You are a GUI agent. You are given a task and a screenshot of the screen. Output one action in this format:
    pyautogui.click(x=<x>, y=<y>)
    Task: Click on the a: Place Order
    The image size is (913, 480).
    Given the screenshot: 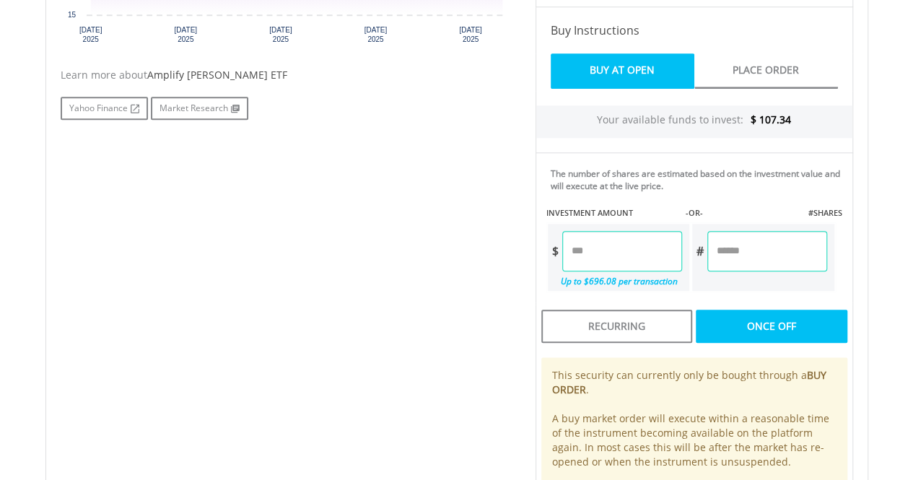 What is the action you would take?
    pyautogui.click(x=765, y=71)
    